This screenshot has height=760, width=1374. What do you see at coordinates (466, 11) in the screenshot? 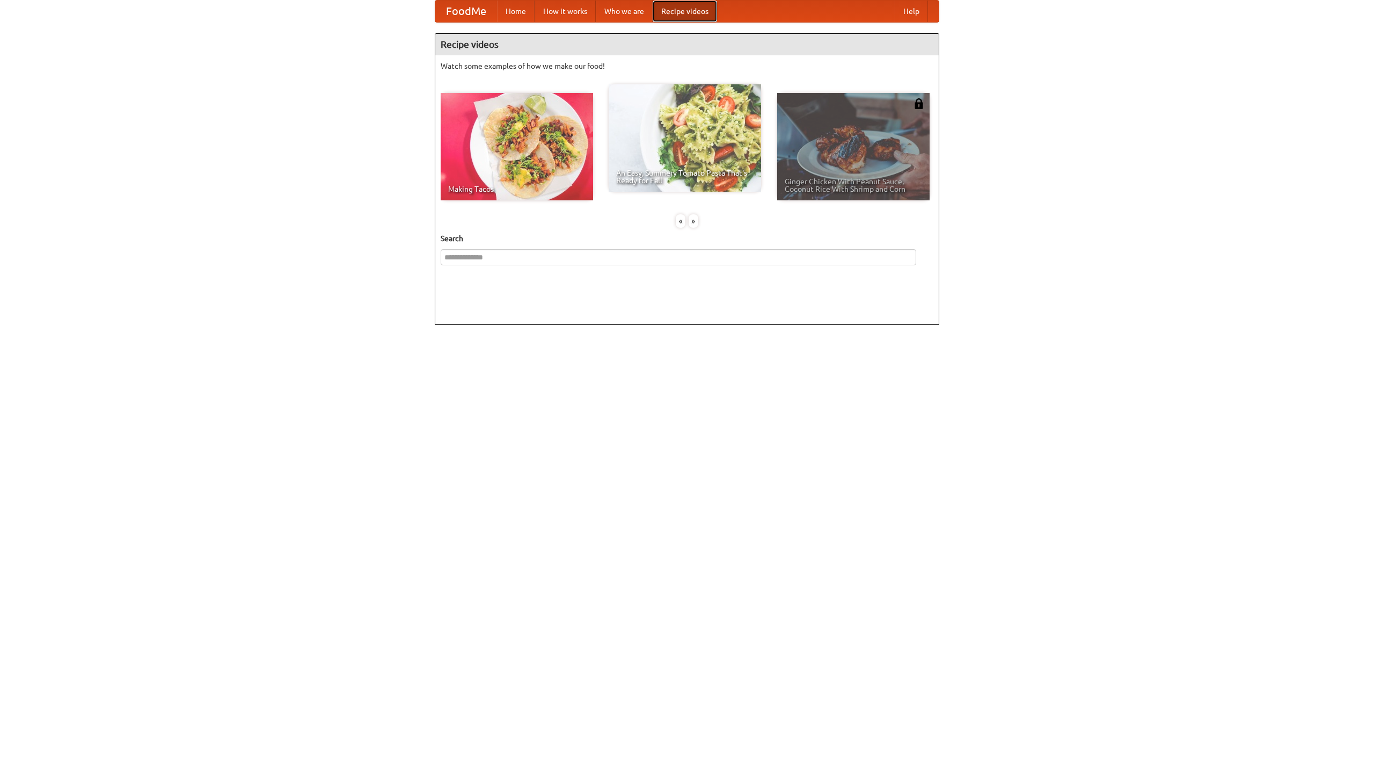
I see `a: FoodMe` at bounding box center [466, 11].